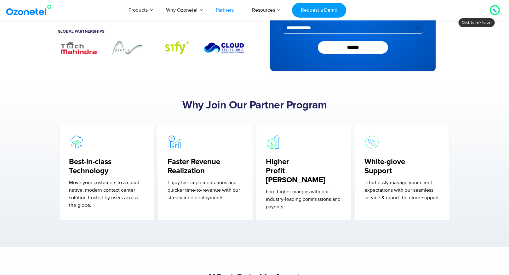 The height and width of the screenshot is (275, 509). Describe the element at coordinates (151, 48) in the screenshot. I see `div: Image Carousel` at that location.